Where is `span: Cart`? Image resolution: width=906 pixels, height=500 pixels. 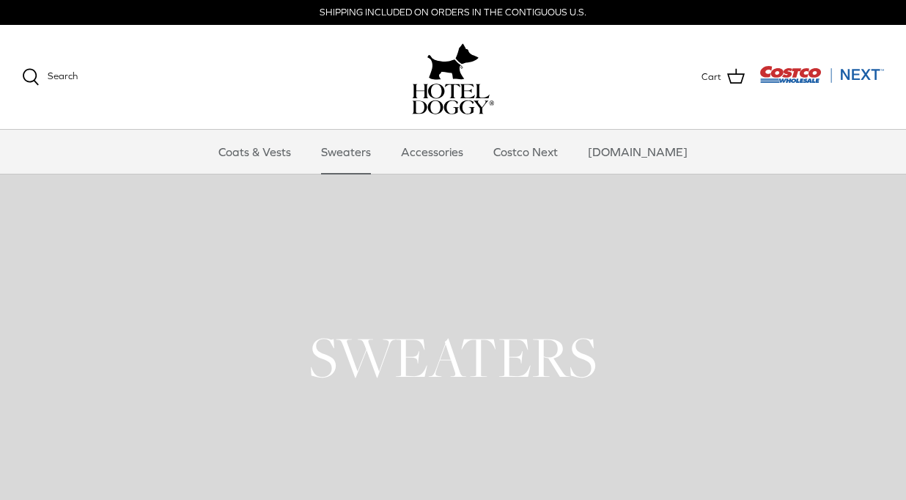
span: Cart is located at coordinates (711, 77).